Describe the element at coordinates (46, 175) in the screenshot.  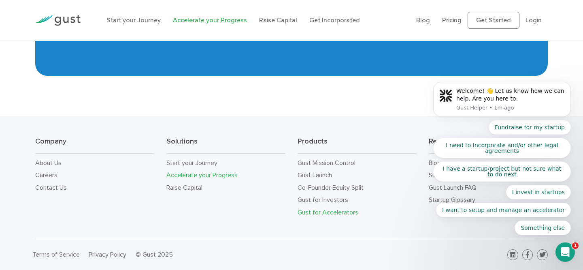
I see `a: Careers` at that location.